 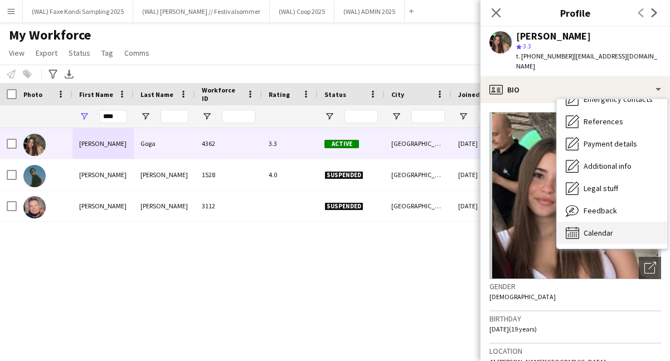 I want to click on input: City Filter Input, so click(x=428, y=116).